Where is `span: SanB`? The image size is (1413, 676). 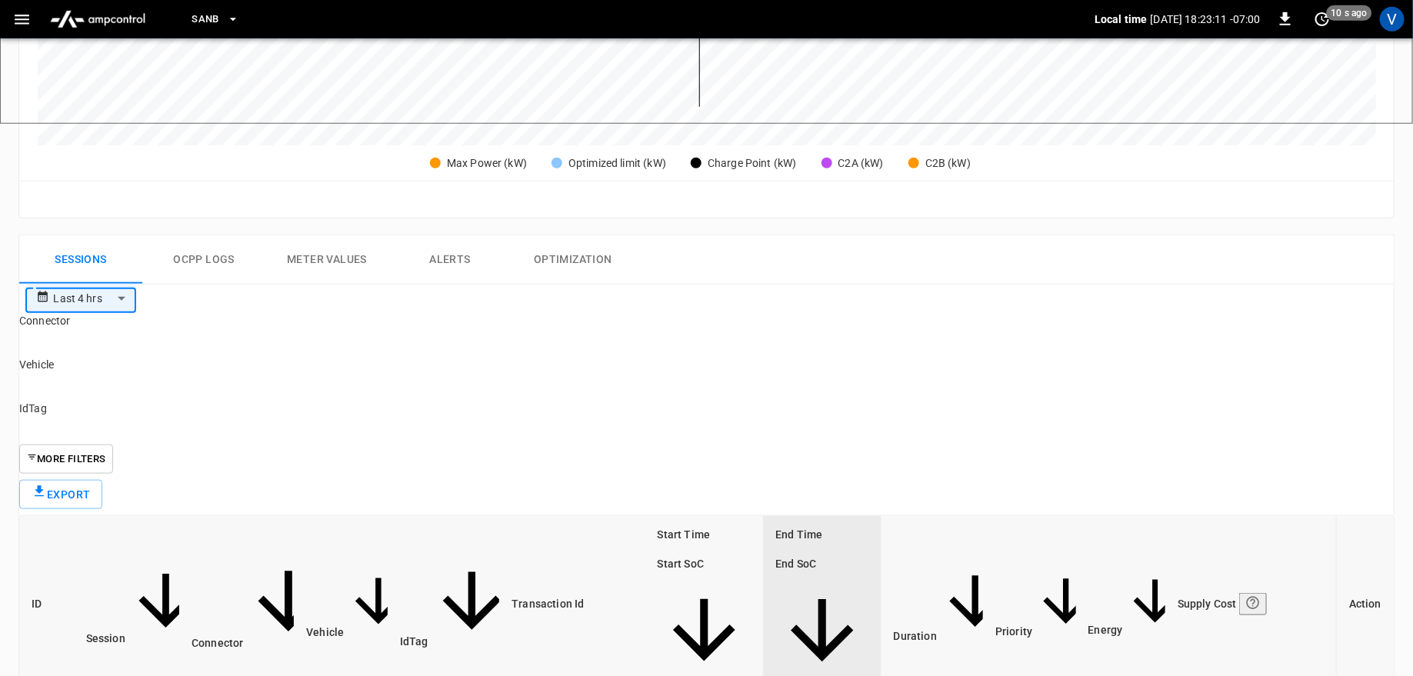 span: SanB is located at coordinates (205, 19).